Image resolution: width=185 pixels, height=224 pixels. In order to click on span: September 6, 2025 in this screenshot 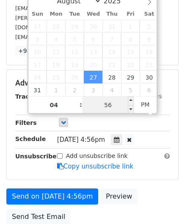, I will do `click(149, 90)`.